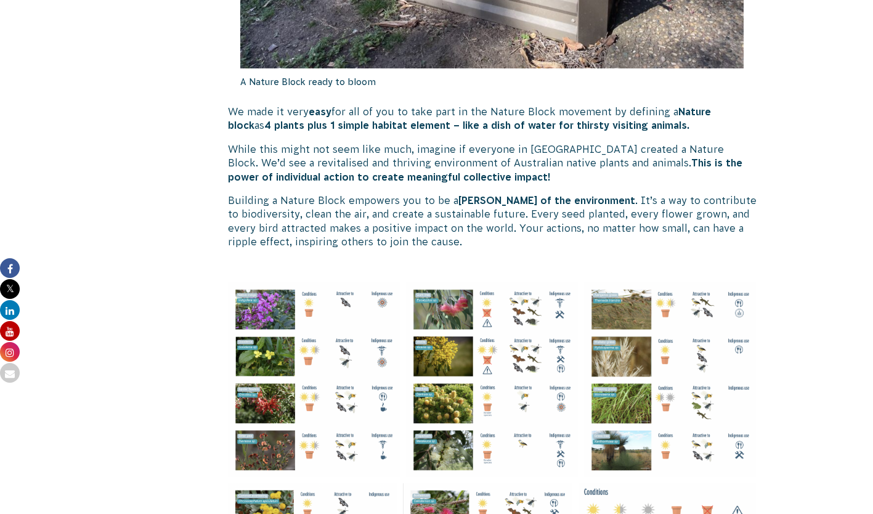  I want to click on p: A Nature Block ready to bloom, so click(492, 82).